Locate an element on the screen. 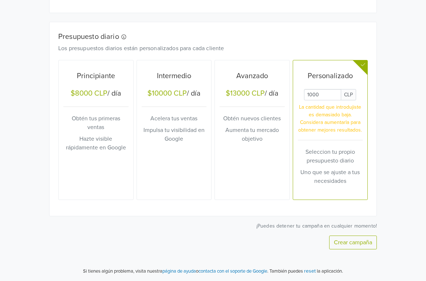 The image size is (426, 281). p: La cantidad que introdujiste es demasiado baja. Considera aumentarla para obtener mejores resulta... is located at coordinates (330, 119).